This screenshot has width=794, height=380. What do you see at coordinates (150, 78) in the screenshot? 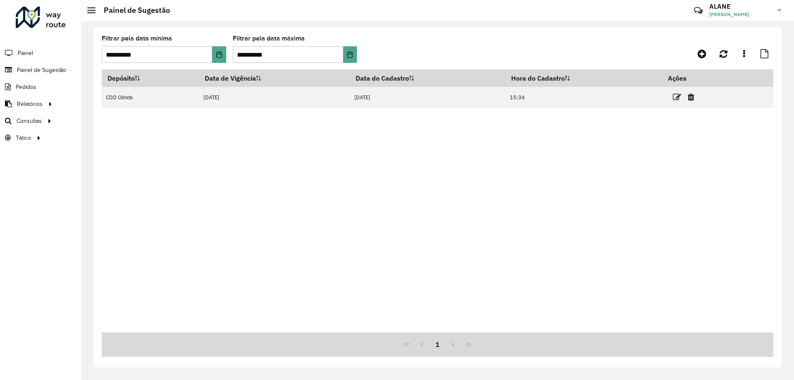
I see `th: Depósito` at bounding box center [150, 78].